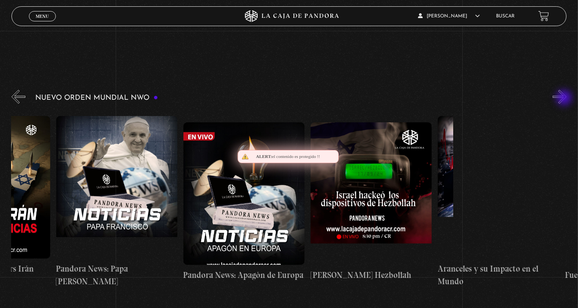 The width and height of the screenshot is (578, 308). I want to click on a: View your shopping cart, so click(544, 16).